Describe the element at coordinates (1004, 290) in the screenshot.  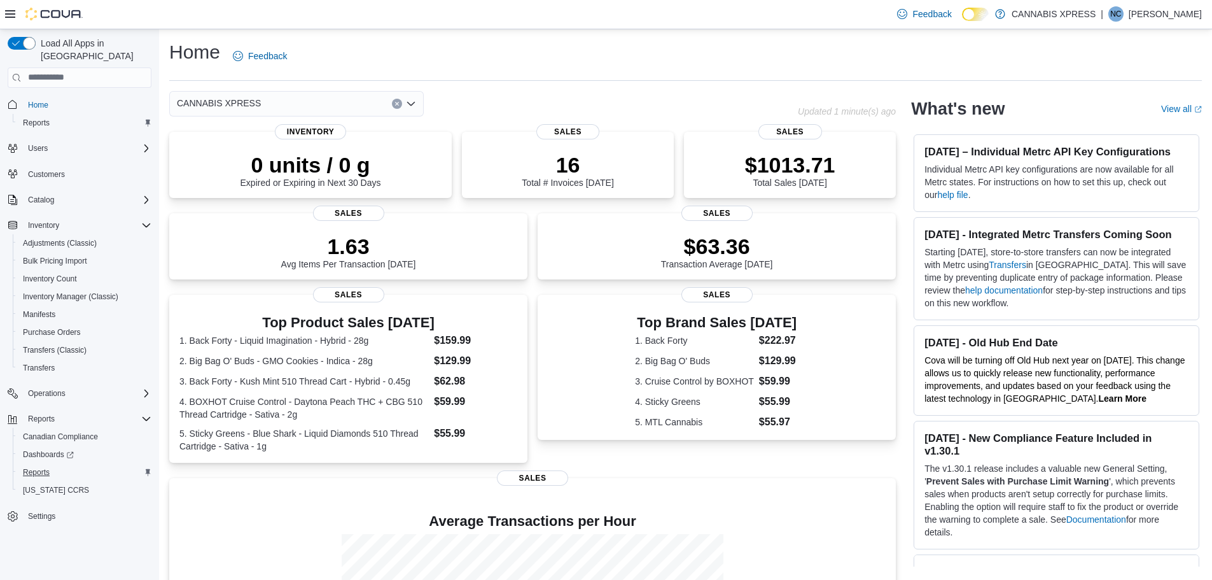
I see `a: help documentation` at that location.